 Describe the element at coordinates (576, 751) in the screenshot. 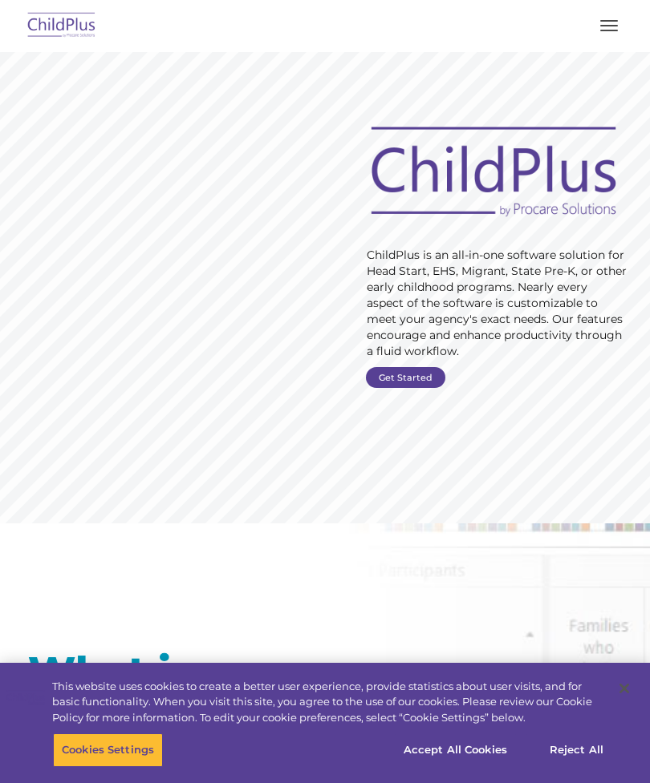

I see `button: Reject All` at that location.